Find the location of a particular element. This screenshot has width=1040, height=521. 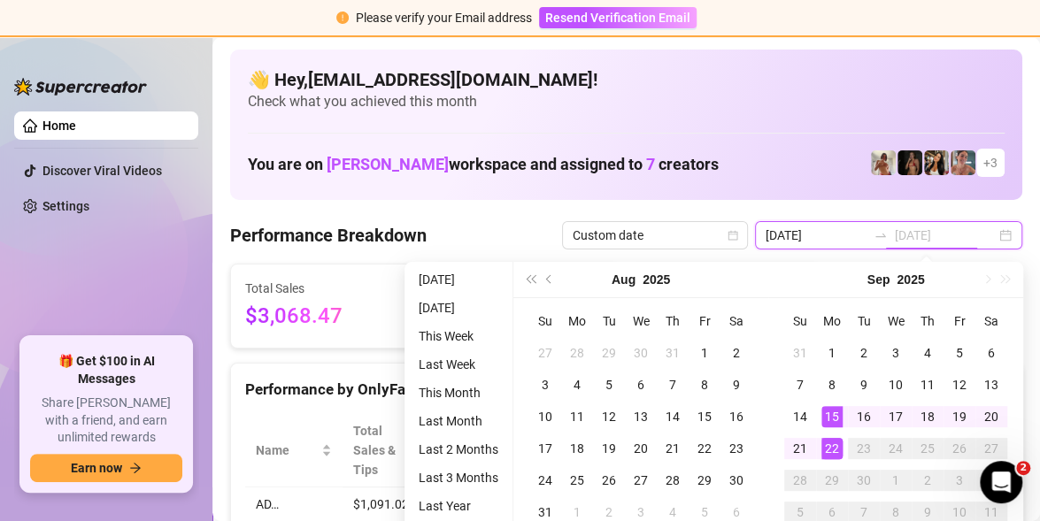

div: Please verify your Email address is located at coordinates (444, 18).